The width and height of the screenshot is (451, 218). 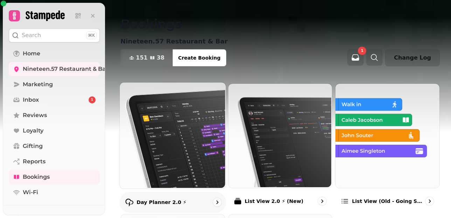 What do you see at coordinates (386, 135) in the screenshot?
I see `img: List view (Old - going soon)` at bounding box center [386, 135].